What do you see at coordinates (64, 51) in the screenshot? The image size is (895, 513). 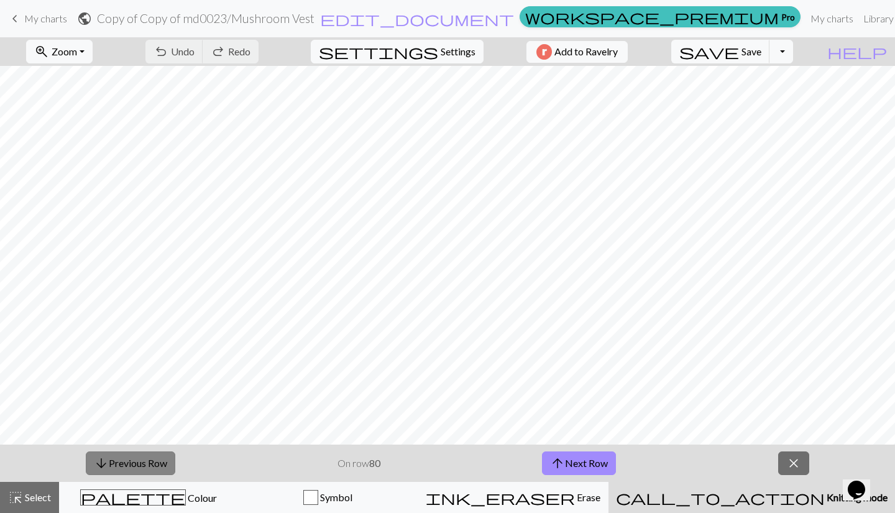 I see `span: Zoom` at bounding box center [64, 51].